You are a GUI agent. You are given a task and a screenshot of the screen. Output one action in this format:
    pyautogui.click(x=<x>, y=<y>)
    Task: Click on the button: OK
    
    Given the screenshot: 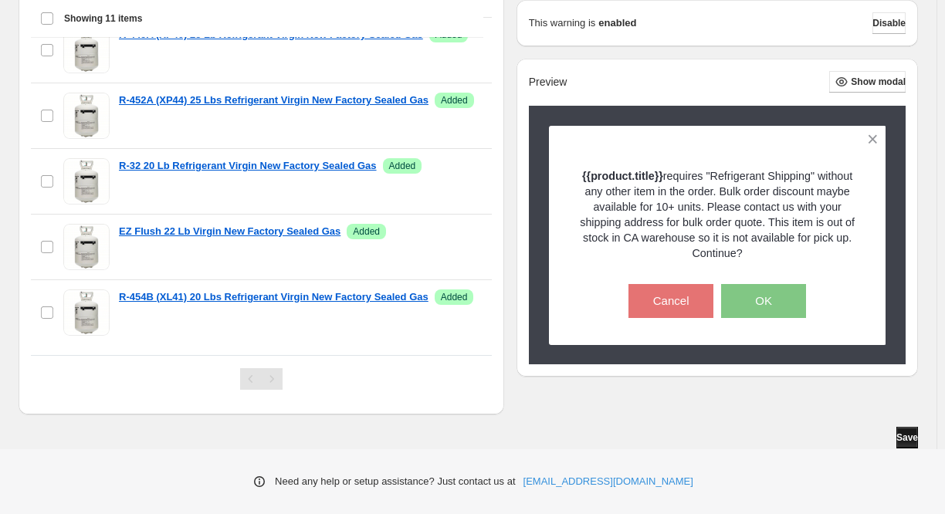 What is the action you would take?
    pyautogui.click(x=763, y=301)
    